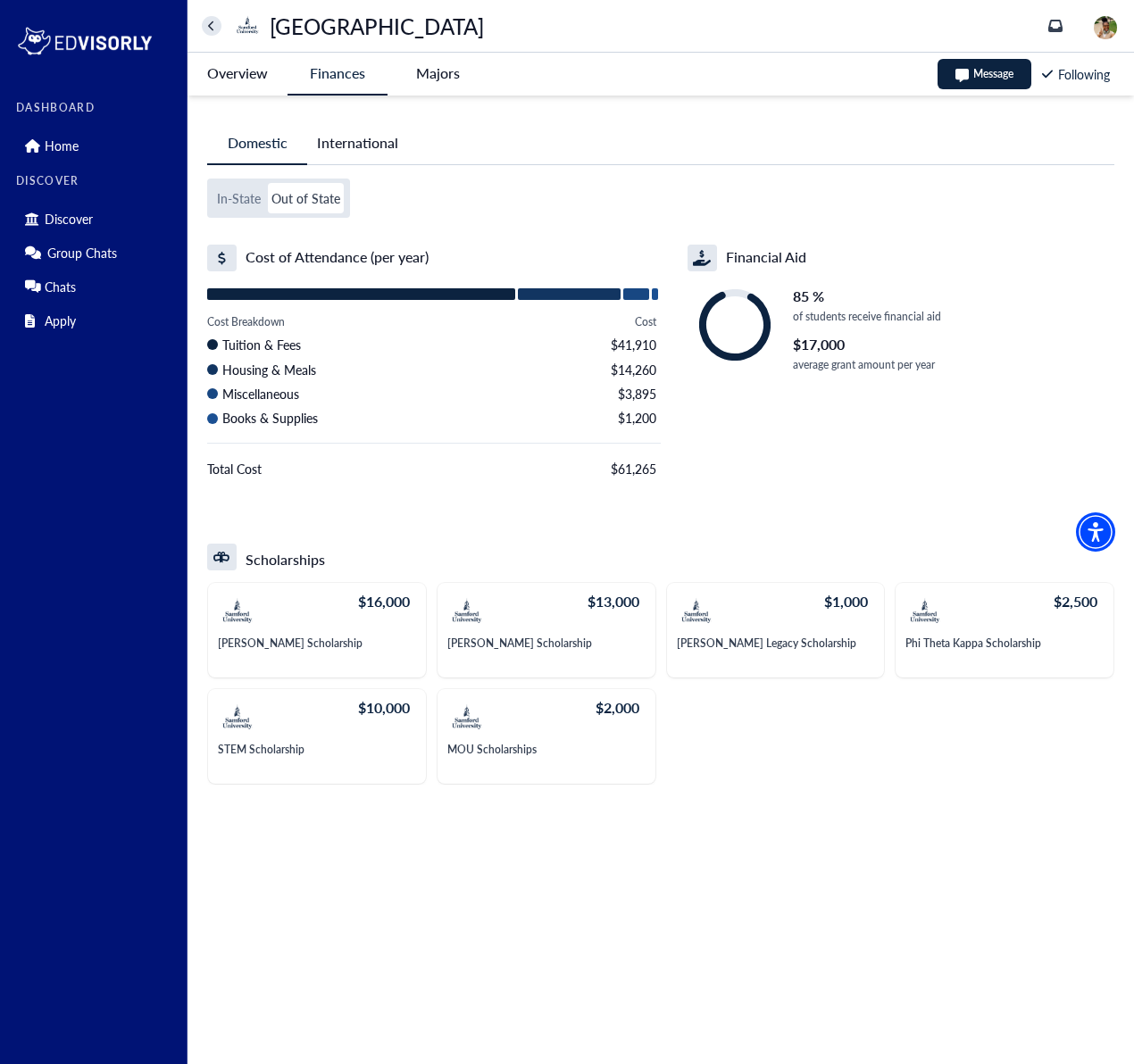 This screenshot has height=1064, width=1134. I want to click on span: $41,910, so click(634, 345).